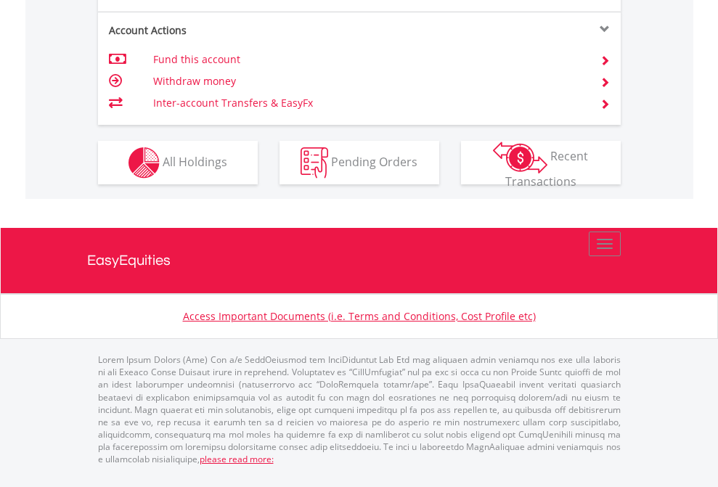  What do you see at coordinates (194, 161) in the screenshot?
I see `span: All Holdings` at bounding box center [194, 161].